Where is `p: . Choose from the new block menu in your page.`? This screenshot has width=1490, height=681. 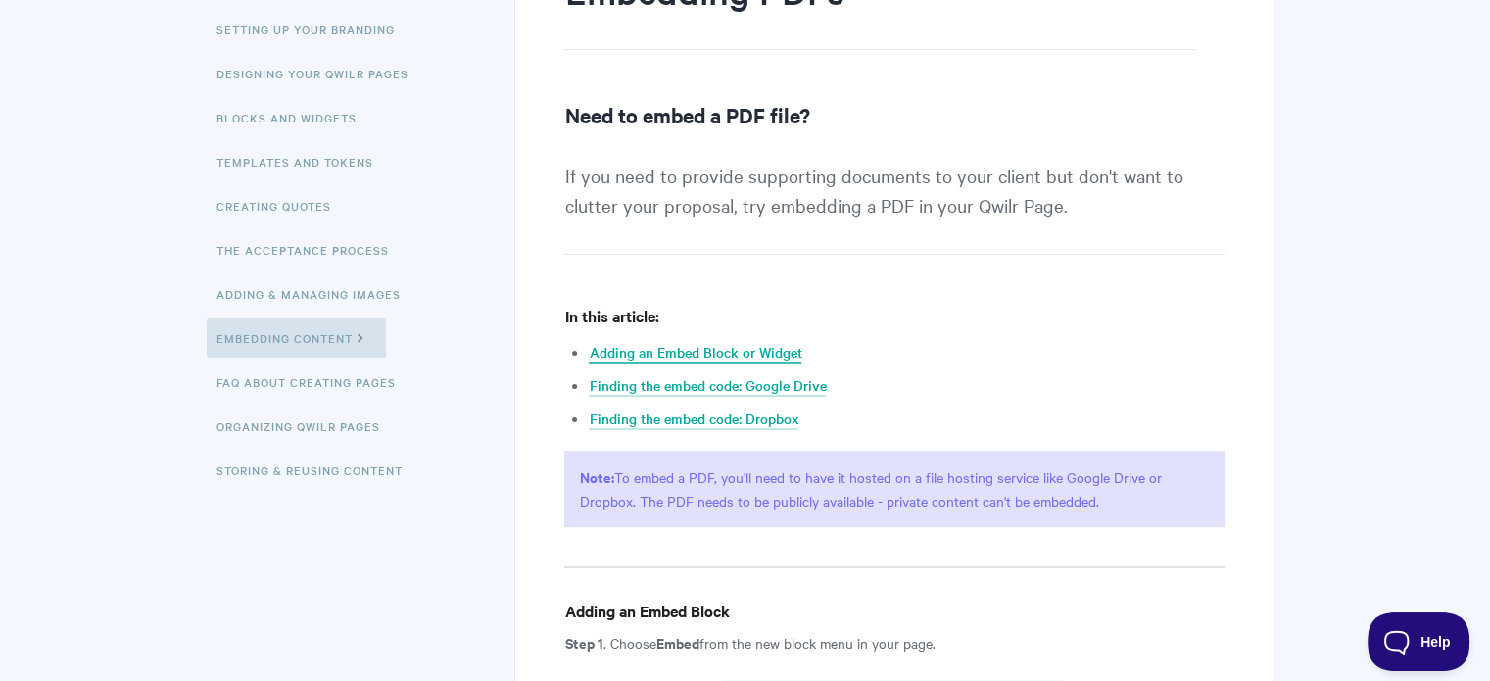
p: . Choose from the new block menu in your page. is located at coordinates (893, 642).